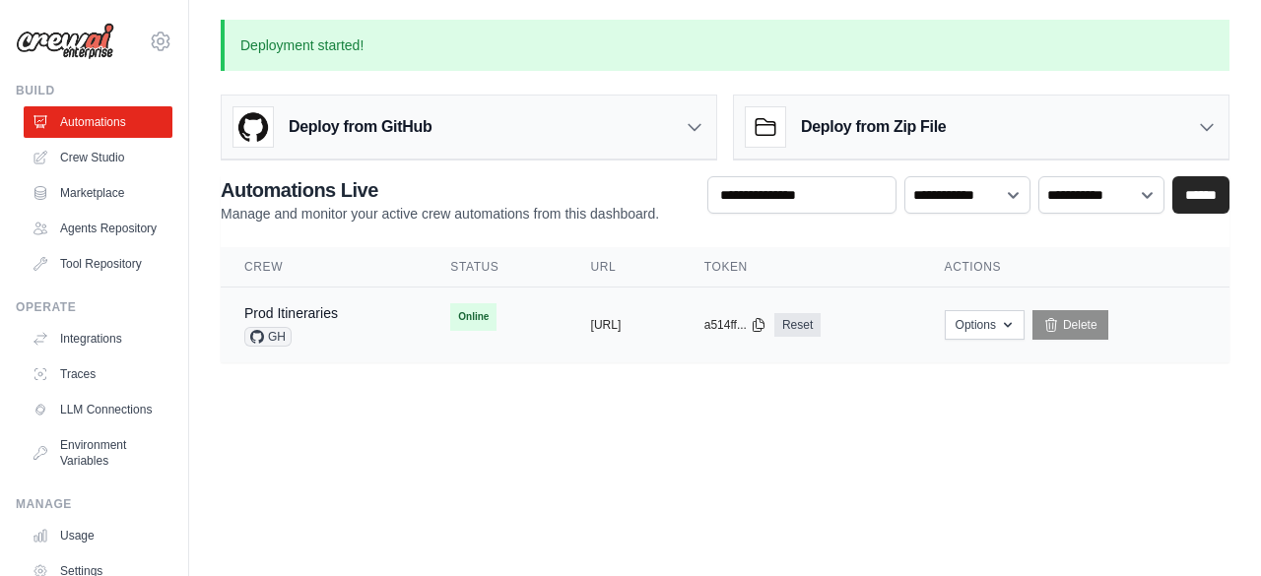  Describe the element at coordinates (797, 325) in the screenshot. I see `a: Reset` at that location.